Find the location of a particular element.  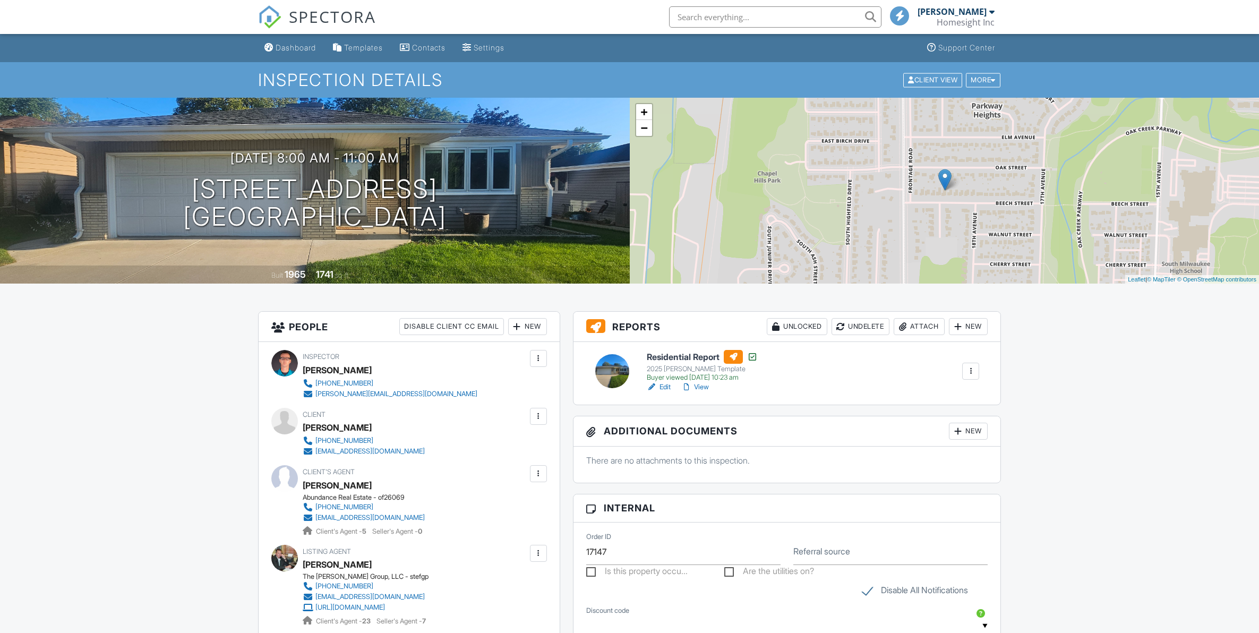

a: Zoom in is located at coordinates (644, 112).